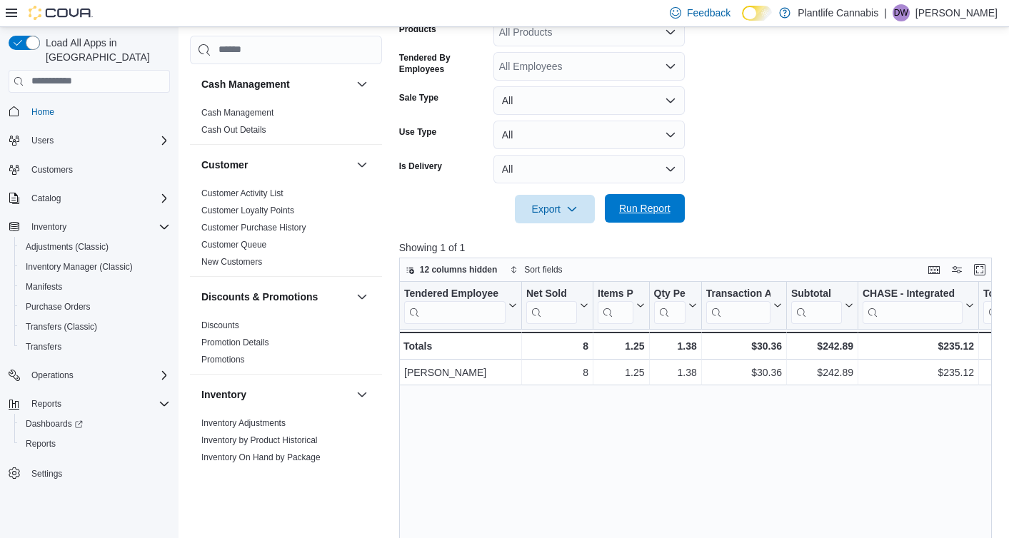 This screenshot has width=1009, height=538. I want to click on a: Inventory Adjustments, so click(244, 424).